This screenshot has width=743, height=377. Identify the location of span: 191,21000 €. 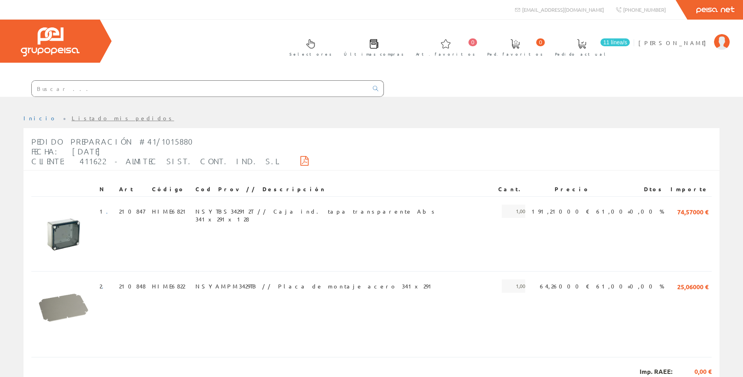
(561, 211).